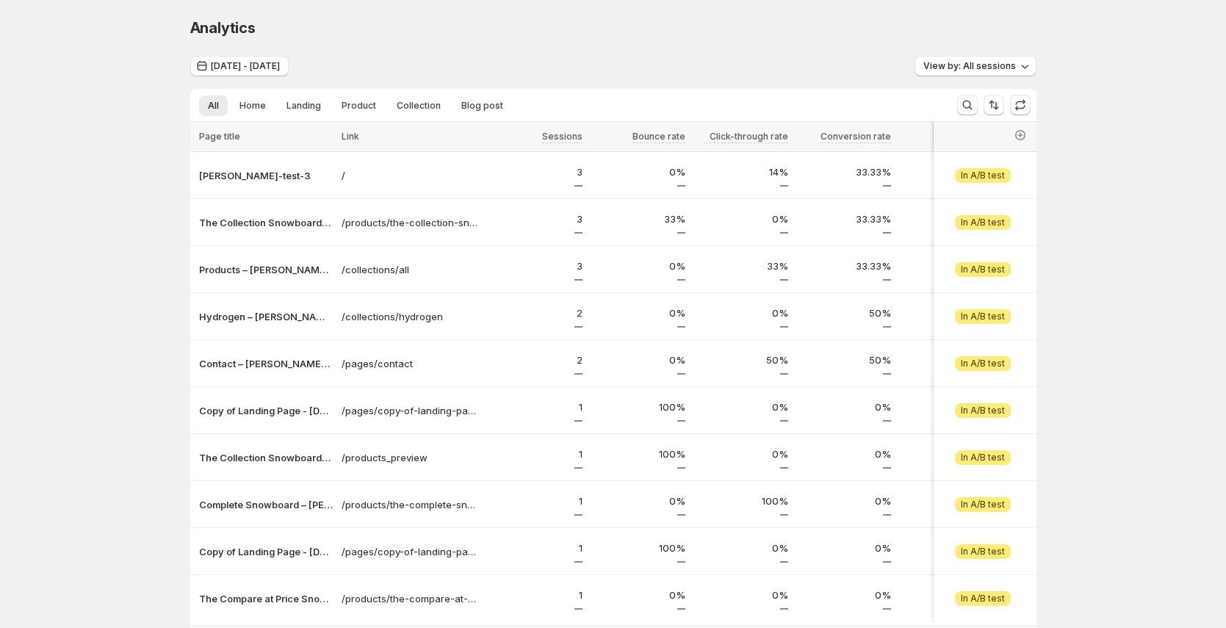  Describe the element at coordinates (410, 316) in the screenshot. I see `a: /collections/hydrogen` at that location.